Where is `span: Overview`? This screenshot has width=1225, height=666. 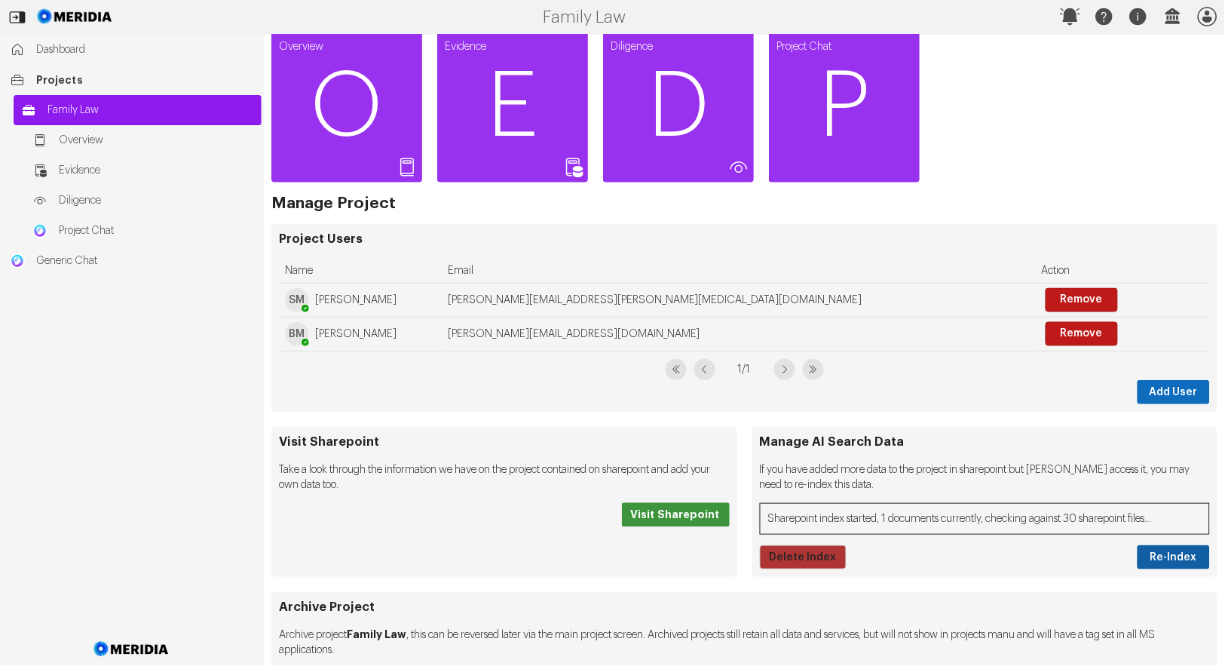 span: Overview is located at coordinates (156, 140).